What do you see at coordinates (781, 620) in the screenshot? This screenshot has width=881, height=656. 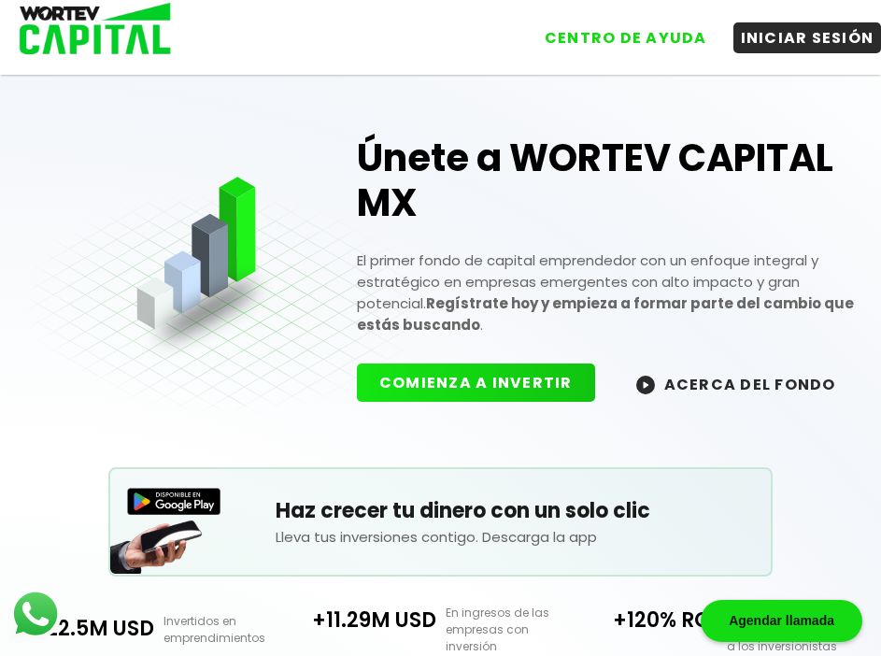 I see `div: Agendar llamada` at bounding box center [781, 620].